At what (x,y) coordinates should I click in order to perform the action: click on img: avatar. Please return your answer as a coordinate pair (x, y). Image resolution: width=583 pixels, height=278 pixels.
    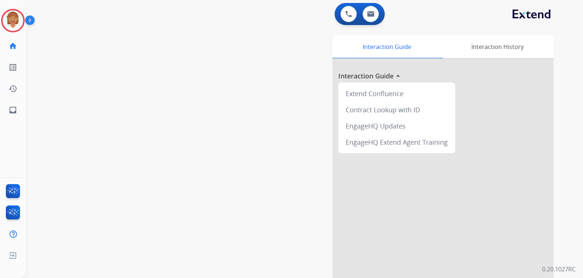
    Looking at the image, I should click on (13, 21).